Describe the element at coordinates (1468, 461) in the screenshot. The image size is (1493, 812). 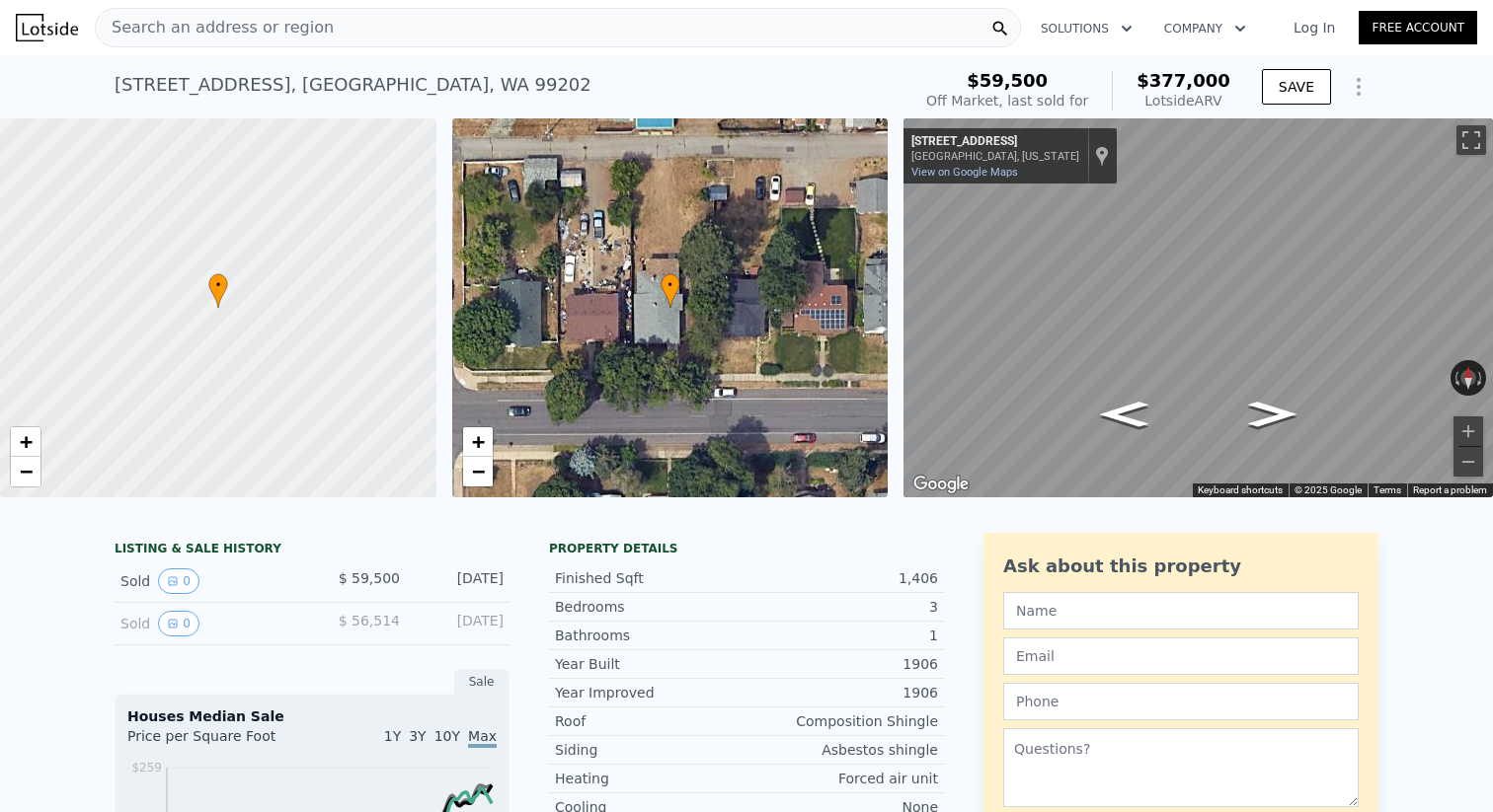
I see `button: Zoom out` at that location.